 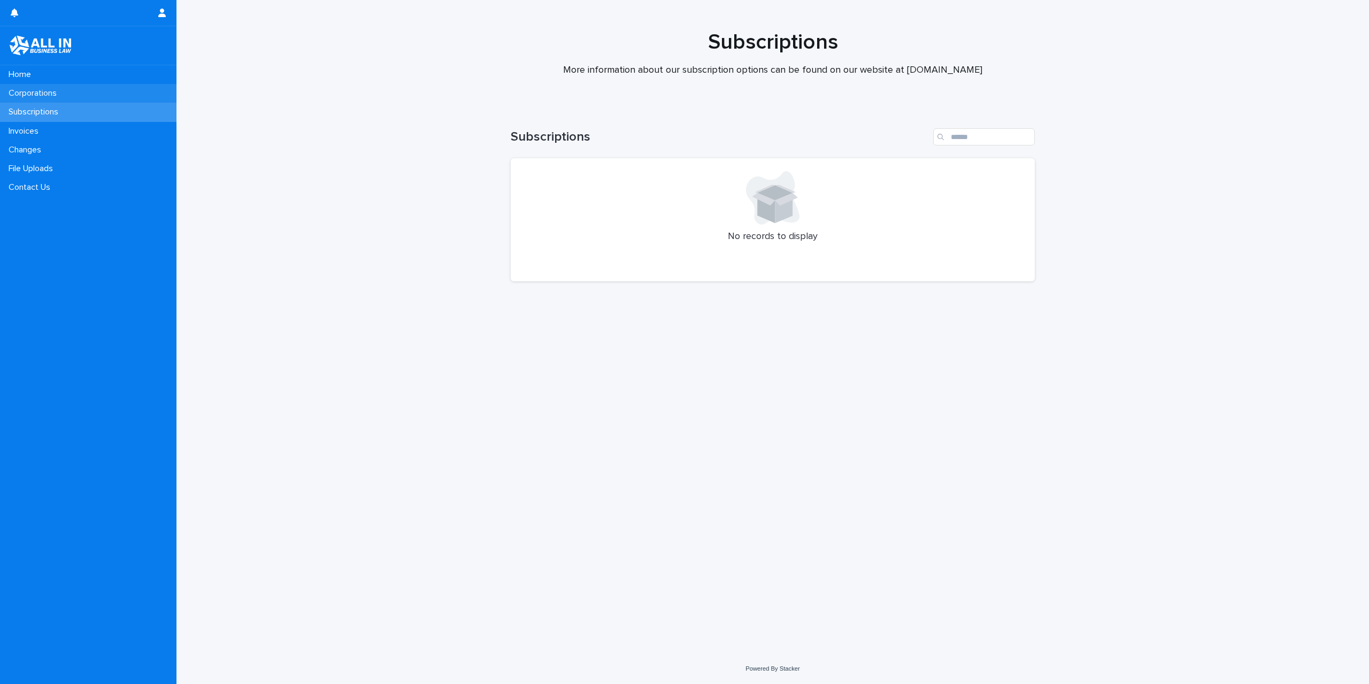 What do you see at coordinates (27, 150) in the screenshot?
I see `p: Changes` at bounding box center [27, 150].